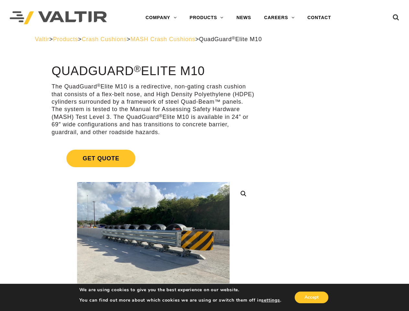  Describe the element at coordinates (180, 300) in the screenshot. I see `p: You can find out more about which cookies we are using or switch them off in .` at that location.